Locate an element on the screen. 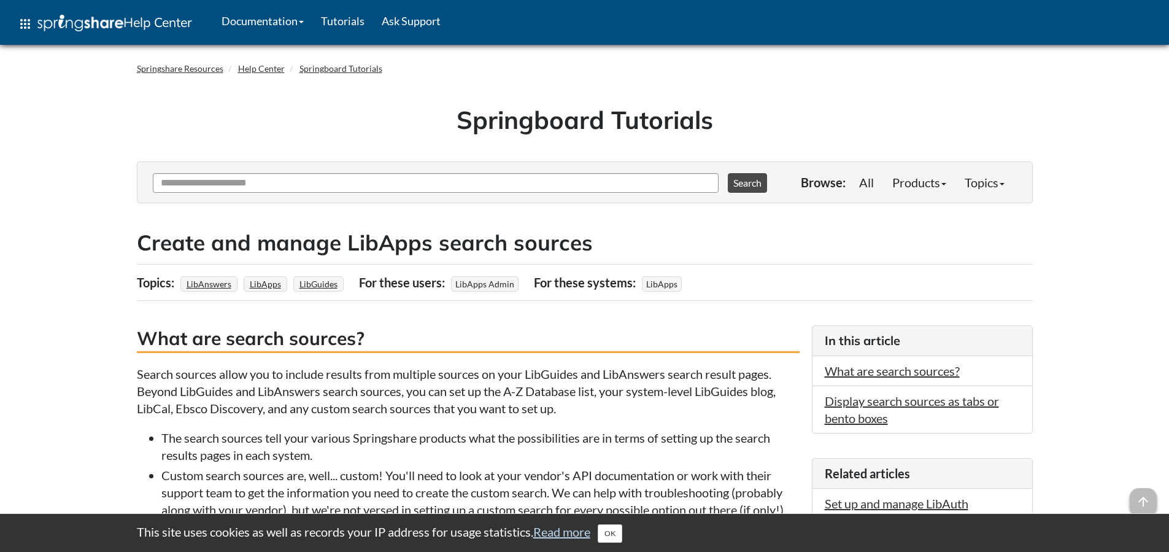 Image resolution: width=1169 pixels, height=552 pixels. button: Close is located at coordinates (610, 533).